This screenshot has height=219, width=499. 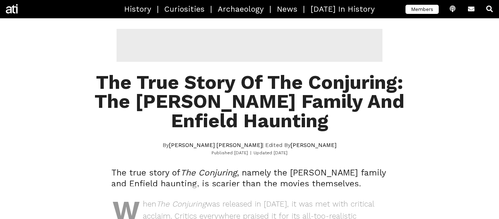 What do you see at coordinates (422, 9) in the screenshot?
I see `span: Members` at bounding box center [422, 9].